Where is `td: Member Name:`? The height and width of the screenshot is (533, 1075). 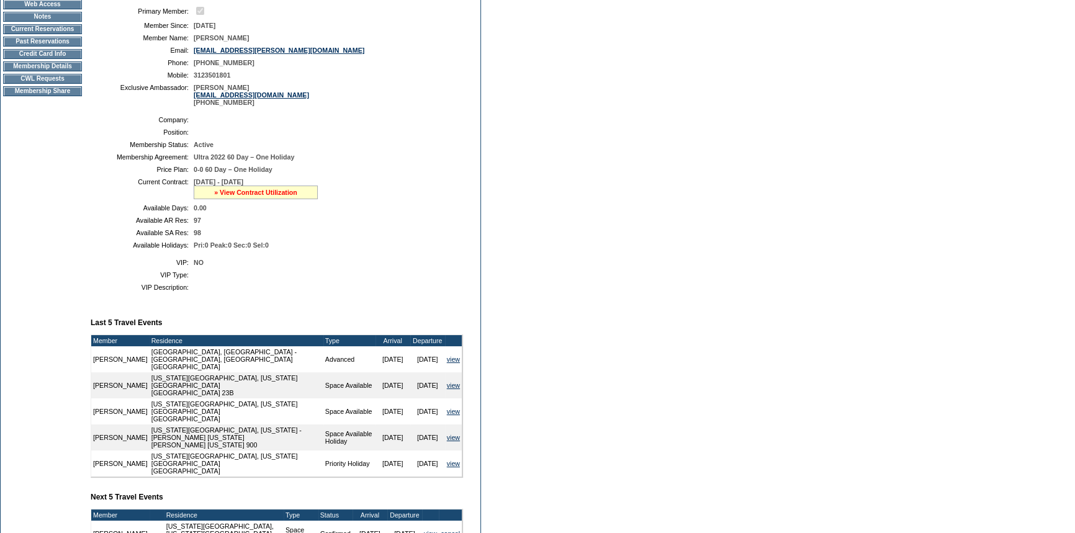 td: Member Name: is located at coordinates (142, 38).